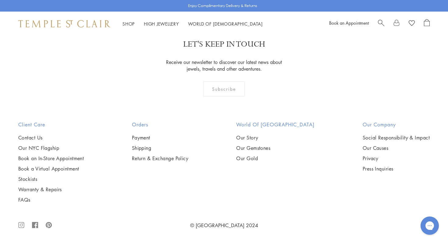 The image size is (448, 243). What do you see at coordinates (396, 159) in the screenshot?
I see `a: Privacy` at bounding box center [396, 159].